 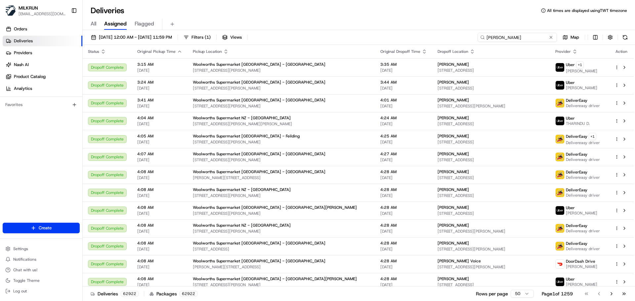 I want to click on span: Pickup Location, so click(x=207, y=52).